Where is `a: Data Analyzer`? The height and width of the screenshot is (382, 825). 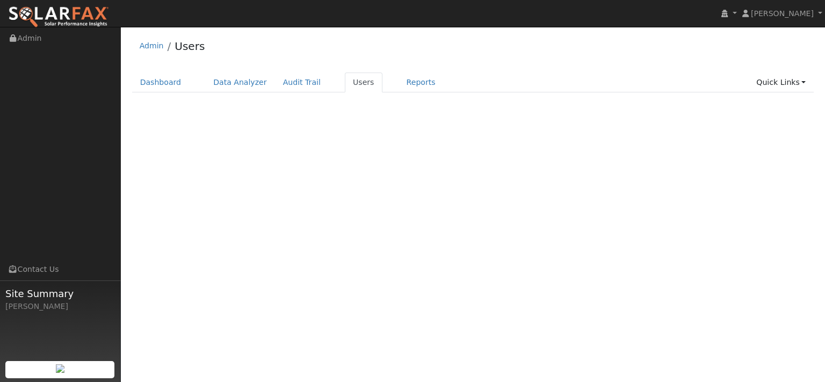 a: Data Analyzer is located at coordinates (240, 82).